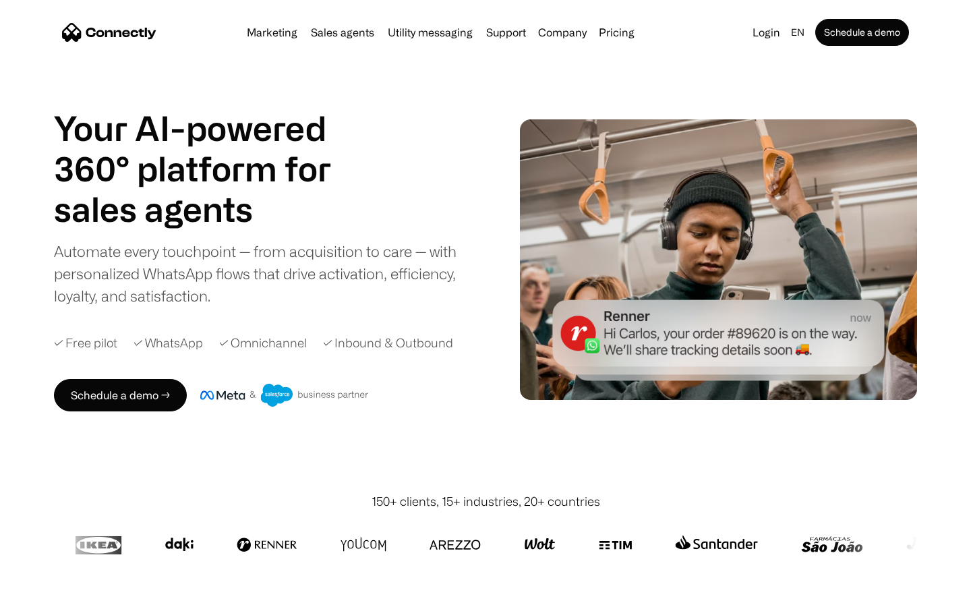 This screenshot has width=971, height=607. I want to click on h1: Your AI-powered 360° platform for, so click(209, 148).